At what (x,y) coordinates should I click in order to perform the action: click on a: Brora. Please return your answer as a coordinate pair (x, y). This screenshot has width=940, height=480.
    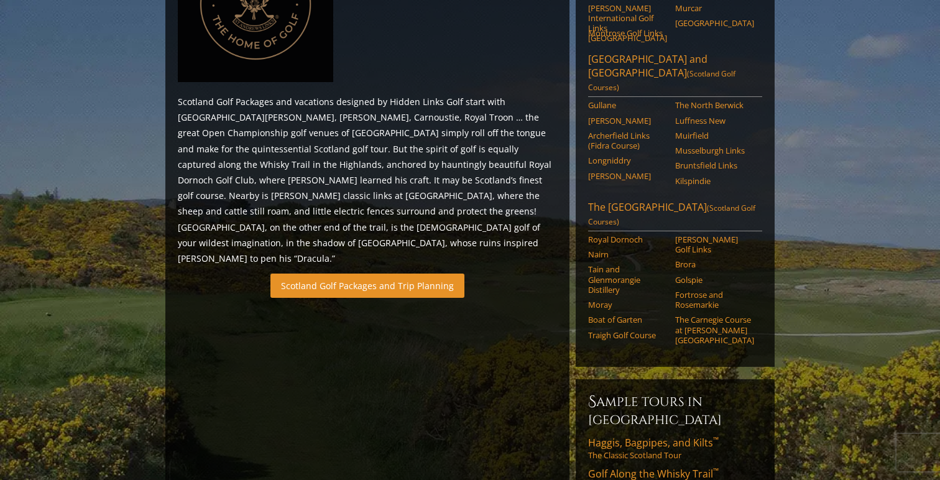
    Looking at the image, I should click on (714, 264).